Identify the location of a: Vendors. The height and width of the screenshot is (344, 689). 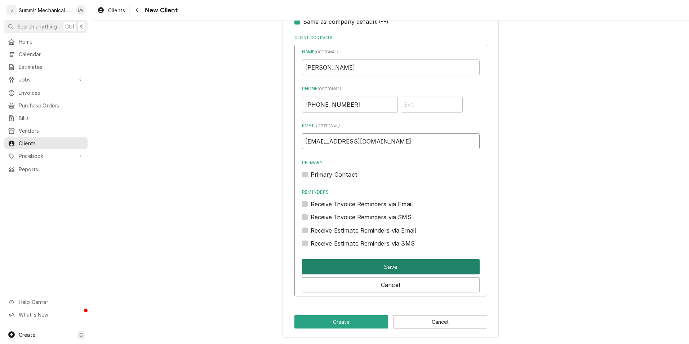
(46, 130).